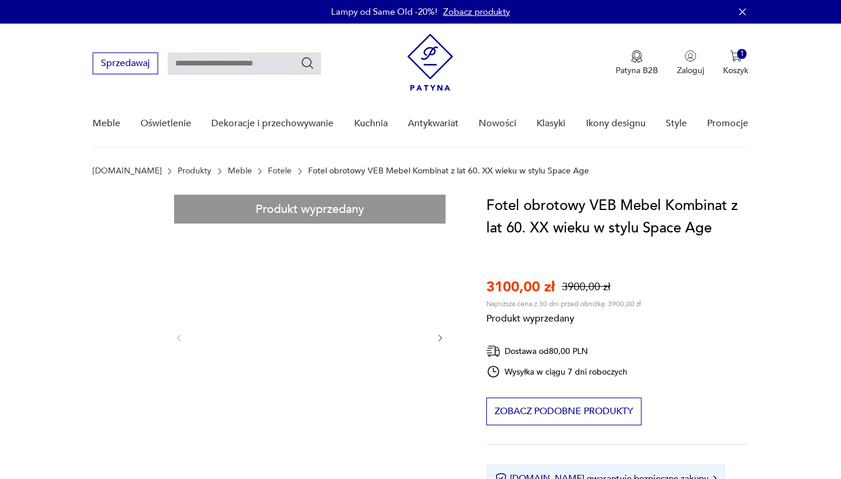 This screenshot has height=479, width=841. I want to click on div: 1, so click(742, 54).